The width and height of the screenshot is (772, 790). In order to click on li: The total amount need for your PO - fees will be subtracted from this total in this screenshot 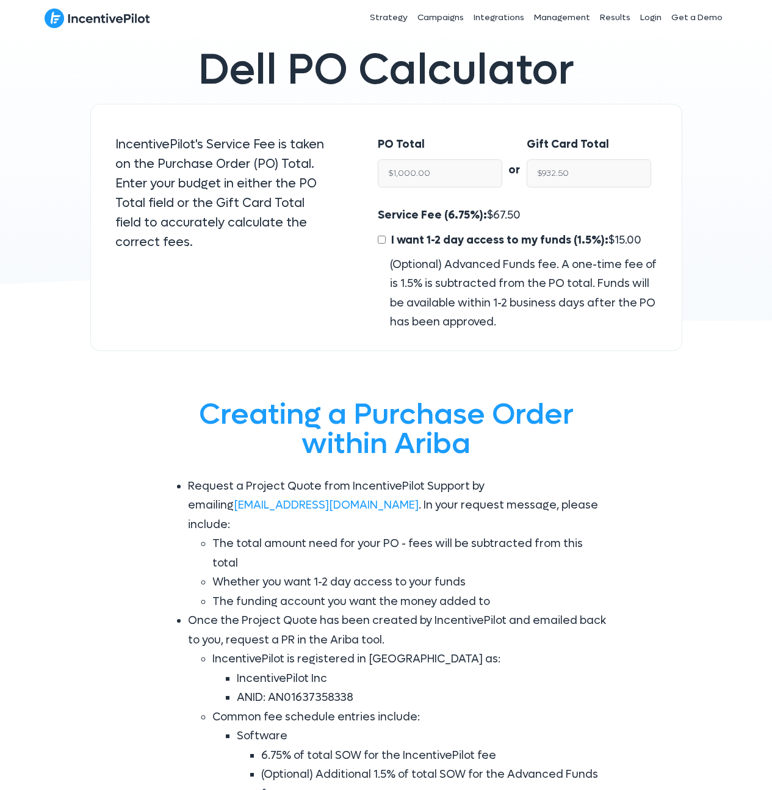, I will do `click(411, 553)`.